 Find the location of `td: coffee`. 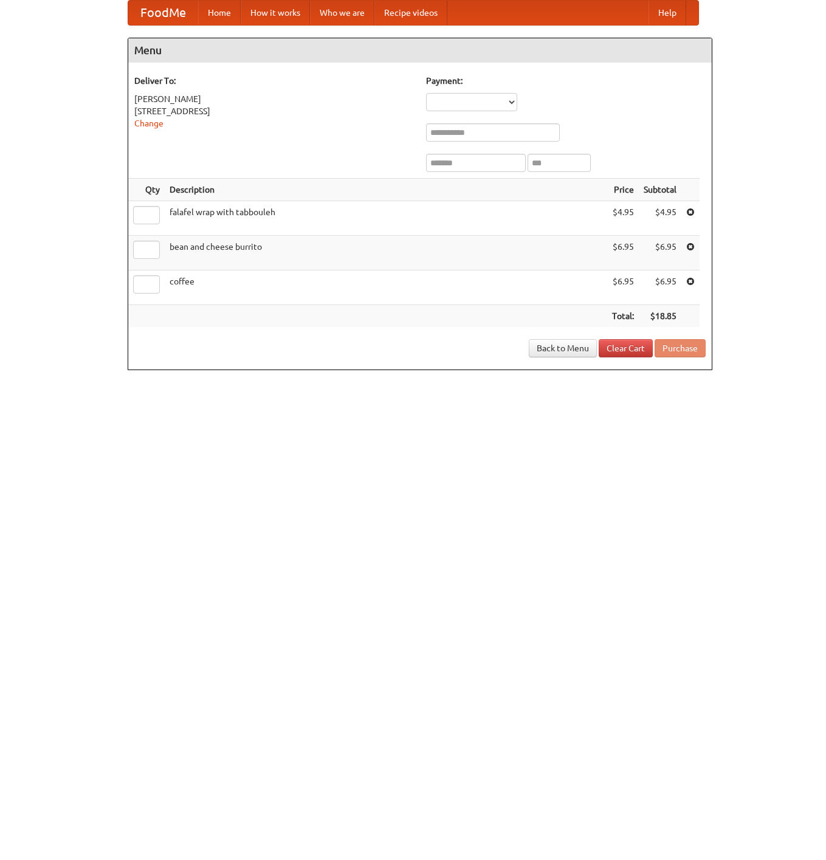

td: coffee is located at coordinates (386, 288).